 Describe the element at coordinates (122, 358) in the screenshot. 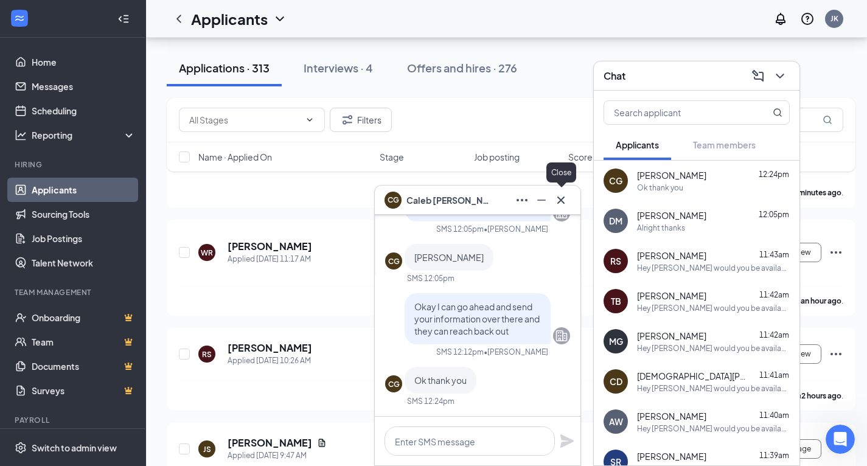

I see `textarea: Message…` at that location.